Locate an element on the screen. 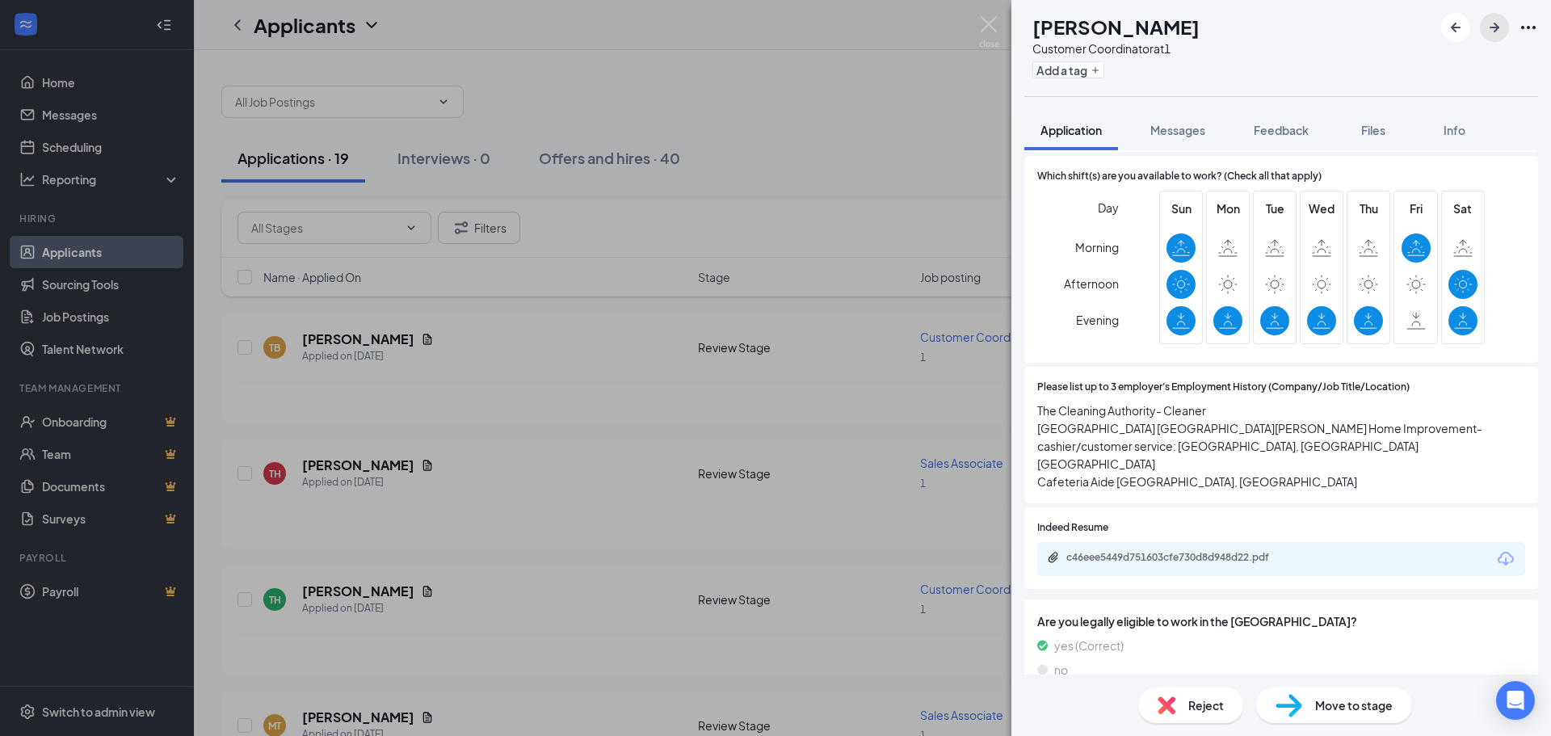  svg: ArrowRight is located at coordinates (1494, 27).